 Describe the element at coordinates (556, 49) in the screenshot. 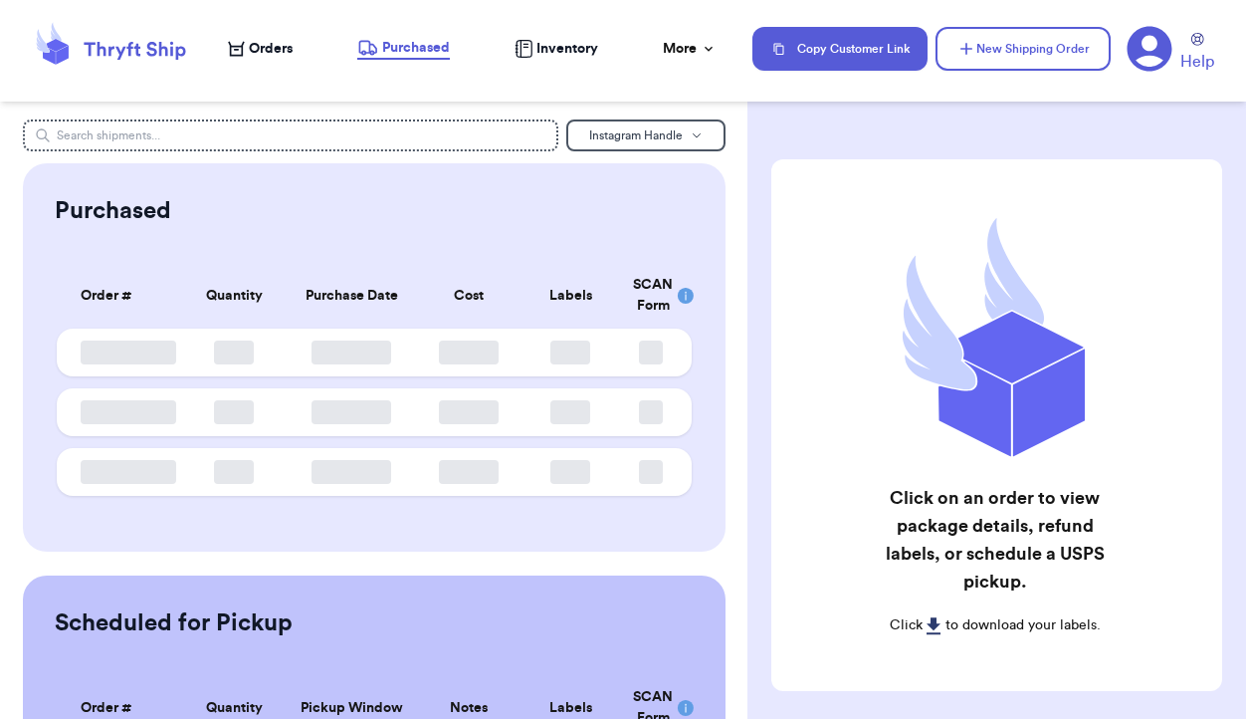

I see `a: Inventory` at that location.